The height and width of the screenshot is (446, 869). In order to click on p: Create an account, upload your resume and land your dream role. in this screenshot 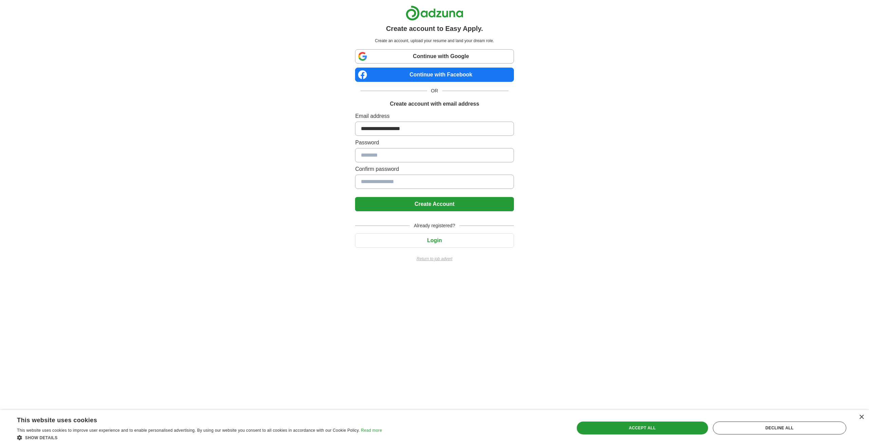, I will do `click(434, 41)`.